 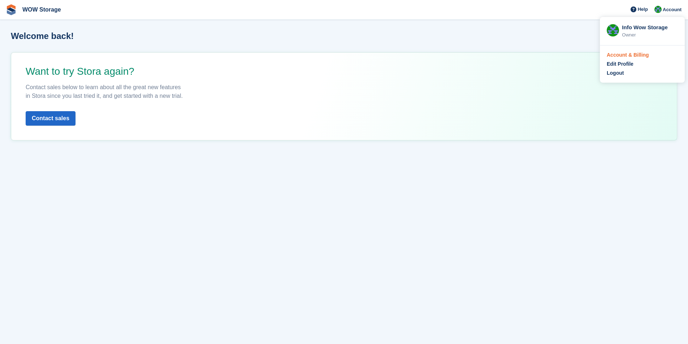 I want to click on a: Edit Profile, so click(x=642, y=64).